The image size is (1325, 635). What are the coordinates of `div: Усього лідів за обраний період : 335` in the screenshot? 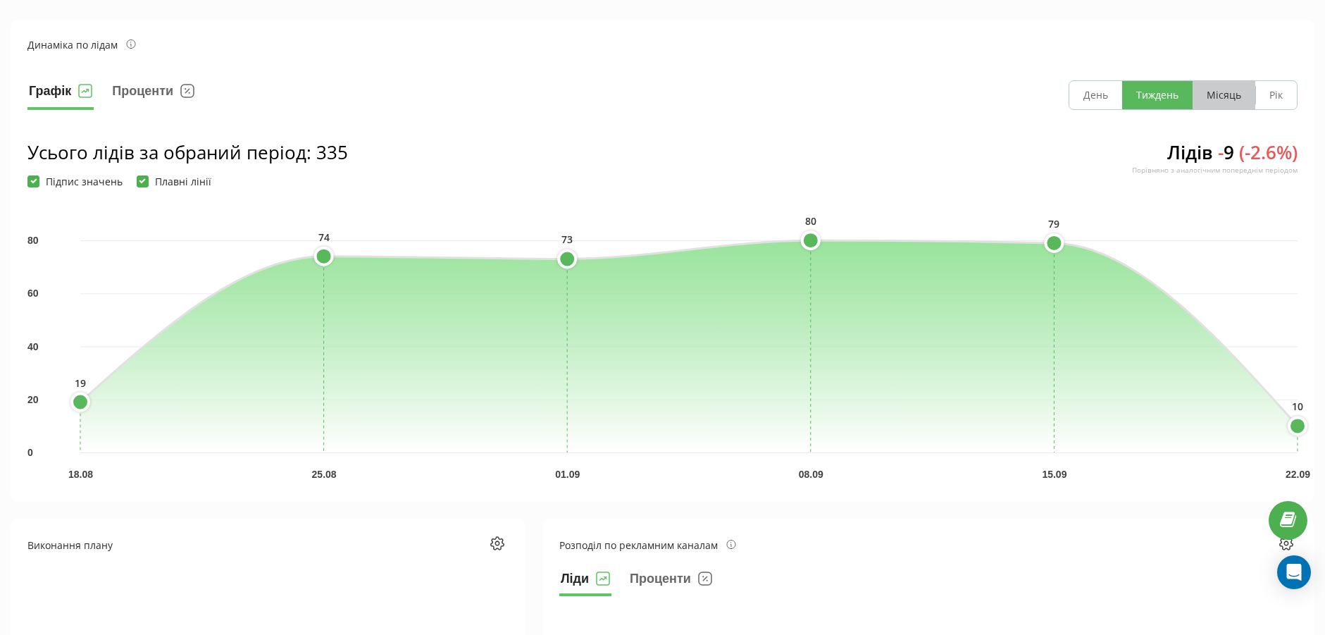 It's located at (187, 152).